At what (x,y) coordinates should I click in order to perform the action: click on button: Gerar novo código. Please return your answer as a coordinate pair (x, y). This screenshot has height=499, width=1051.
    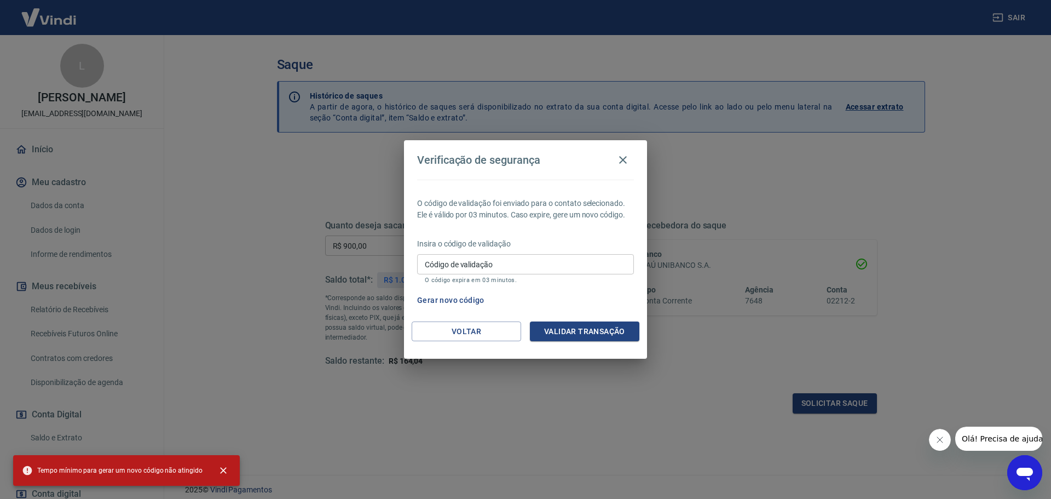
    Looking at the image, I should click on (451, 300).